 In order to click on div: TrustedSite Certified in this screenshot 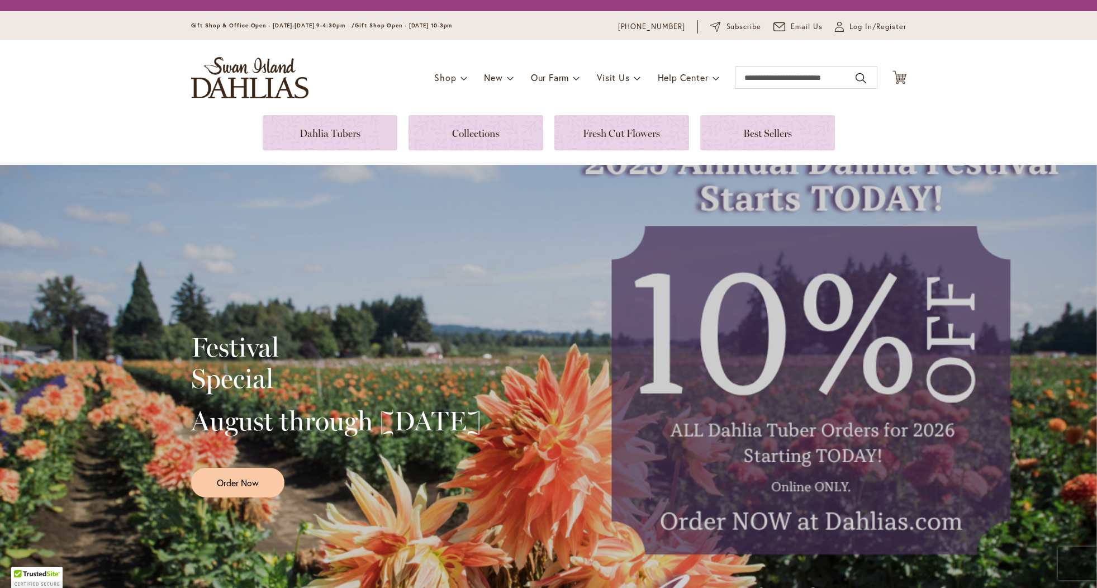, I will do `click(37, 577)`.